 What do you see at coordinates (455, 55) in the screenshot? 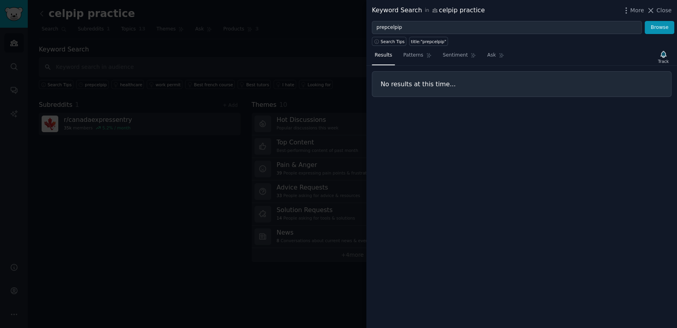
I see `span: Sentiment` at bounding box center [455, 55].